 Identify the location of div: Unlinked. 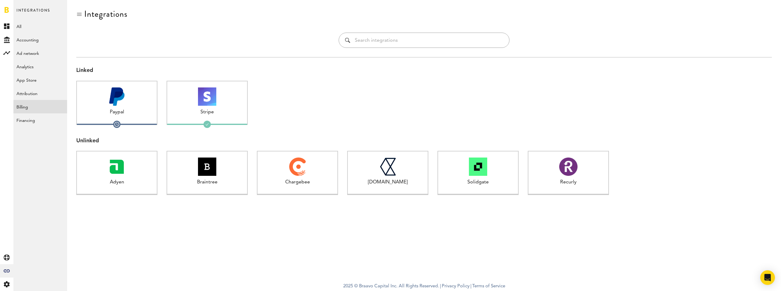
(424, 141).